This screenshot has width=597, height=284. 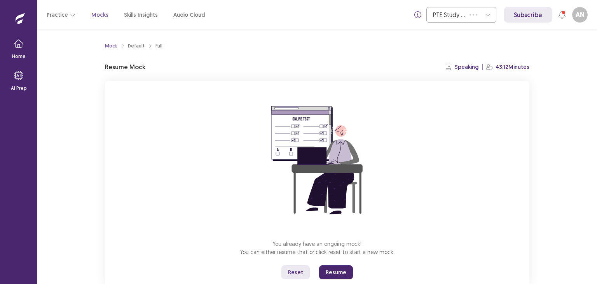 What do you see at coordinates (141, 15) in the screenshot?
I see `a: Skills Insights` at bounding box center [141, 15].